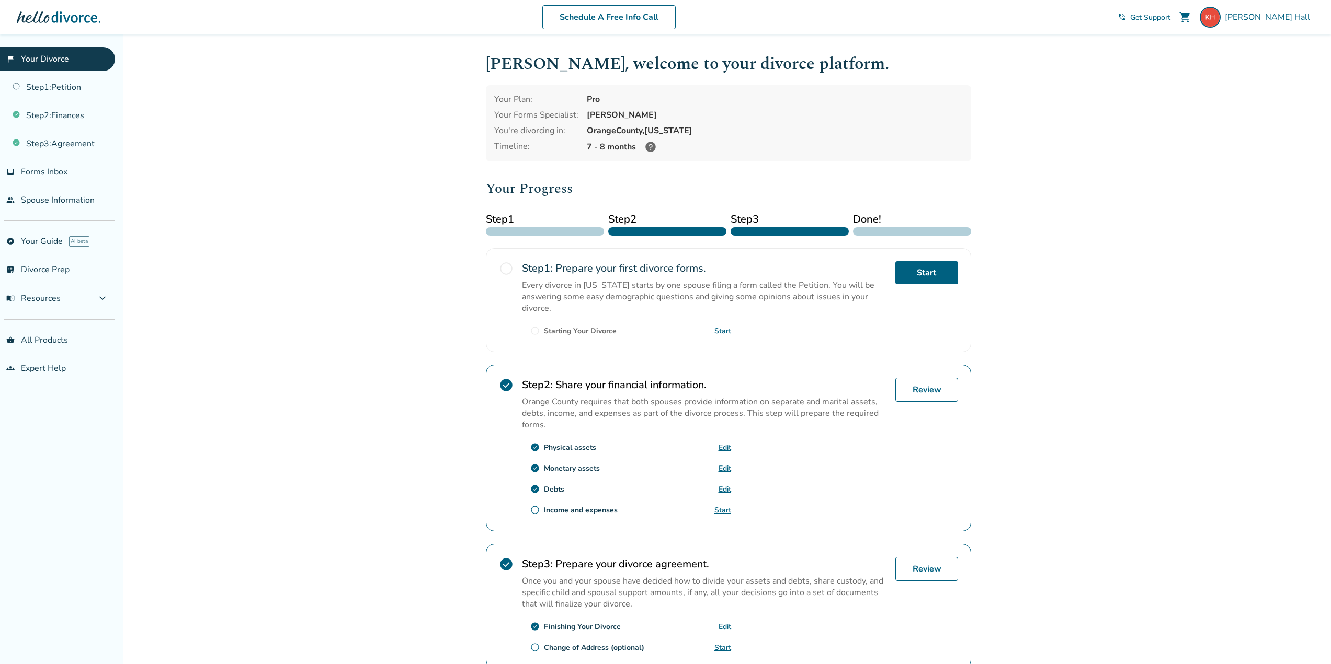 Image resolution: width=1331 pixels, height=664 pixels. What do you see at coordinates (1143, 17) in the screenshot?
I see `a: phone_in_talkGet Support` at bounding box center [1143, 17].